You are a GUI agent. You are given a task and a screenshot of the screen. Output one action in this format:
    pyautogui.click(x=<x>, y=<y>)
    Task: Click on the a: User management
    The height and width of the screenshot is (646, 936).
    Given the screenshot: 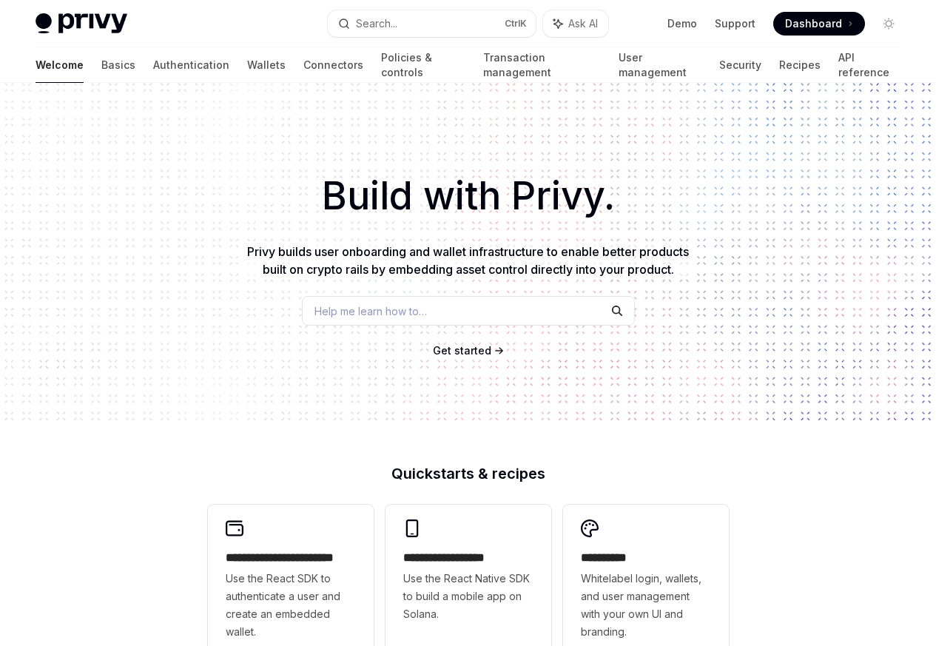 What is the action you would take?
    pyautogui.click(x=660, y=65)
    